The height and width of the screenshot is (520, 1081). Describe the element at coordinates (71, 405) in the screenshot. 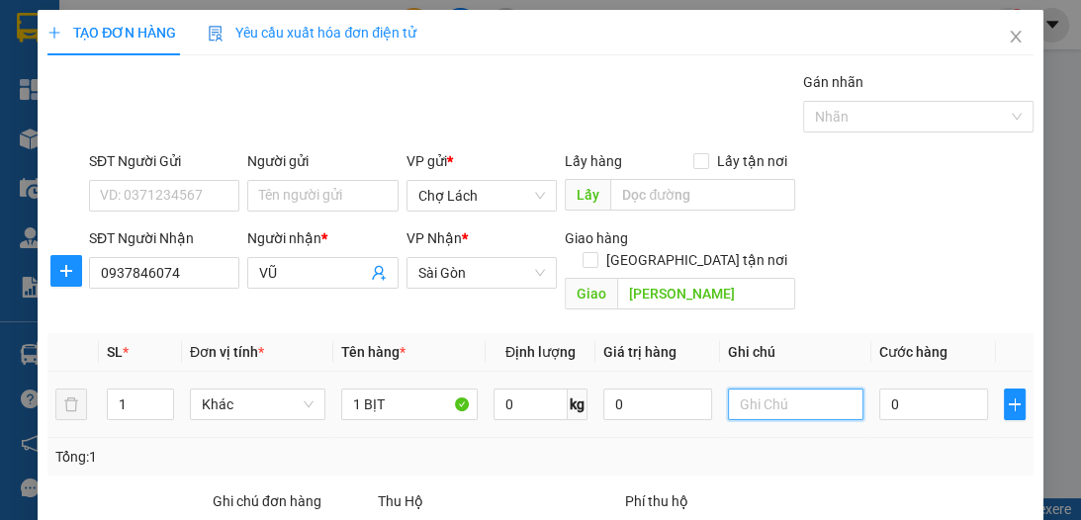

I see `button: delete` at that location.